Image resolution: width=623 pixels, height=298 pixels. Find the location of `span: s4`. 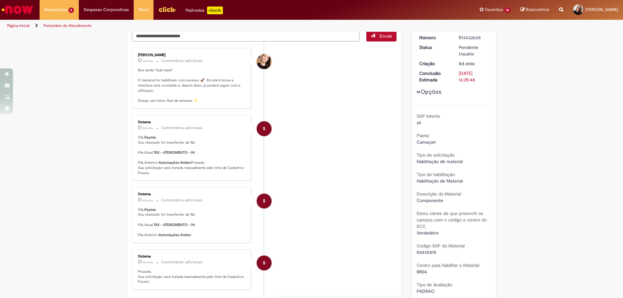

span: s4 is located at coordinates (419, 123).